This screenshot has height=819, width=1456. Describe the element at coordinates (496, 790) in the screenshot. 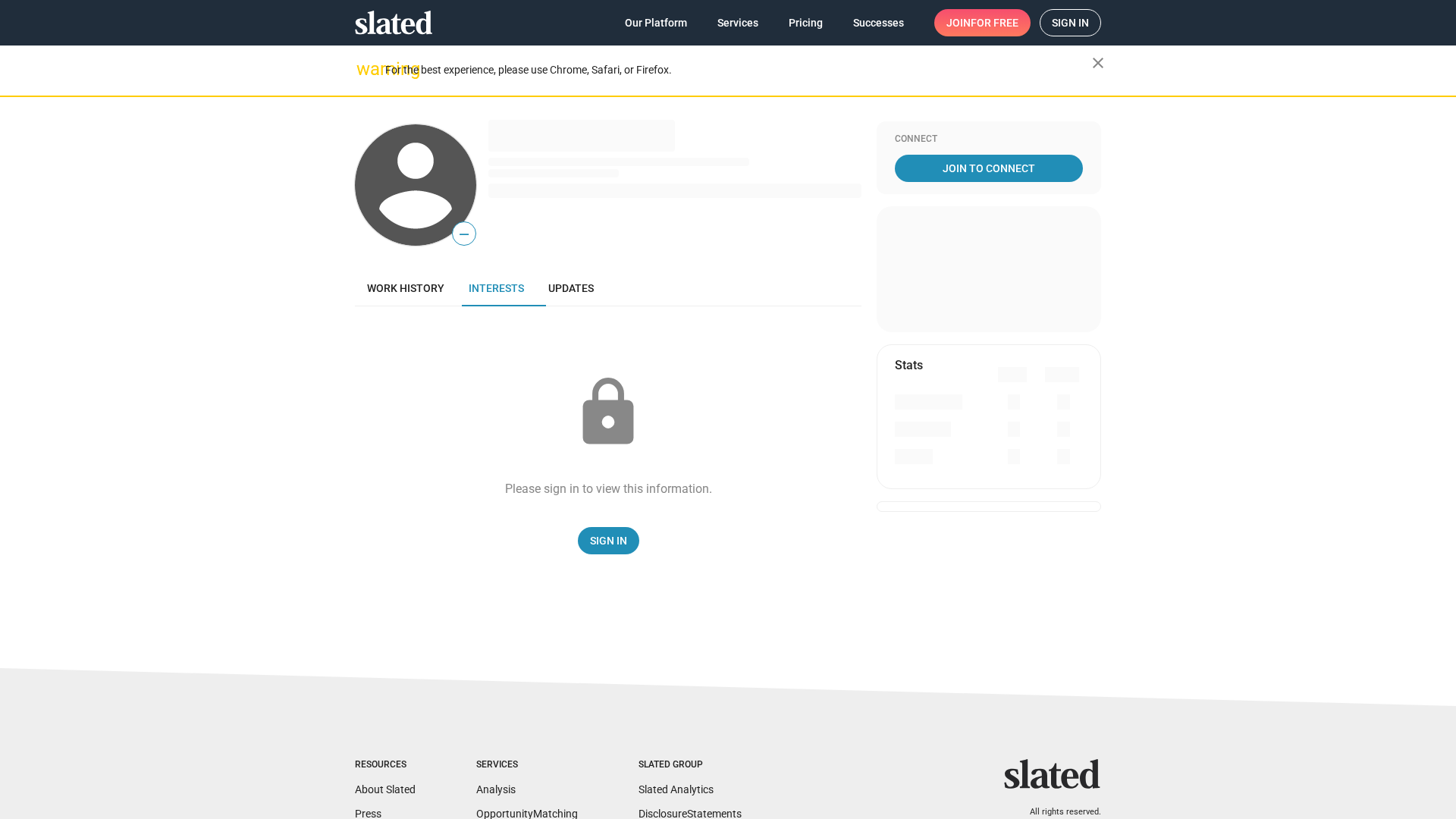

I see `a: Analysis` at that location.